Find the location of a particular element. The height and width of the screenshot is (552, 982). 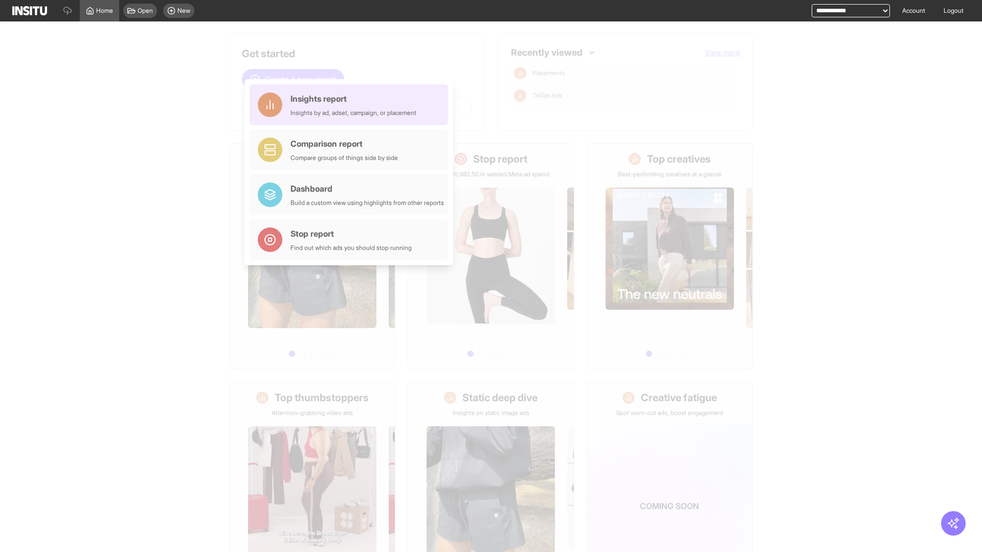

div: Find out which ads you should stop running is located at coordinates (351, 248).